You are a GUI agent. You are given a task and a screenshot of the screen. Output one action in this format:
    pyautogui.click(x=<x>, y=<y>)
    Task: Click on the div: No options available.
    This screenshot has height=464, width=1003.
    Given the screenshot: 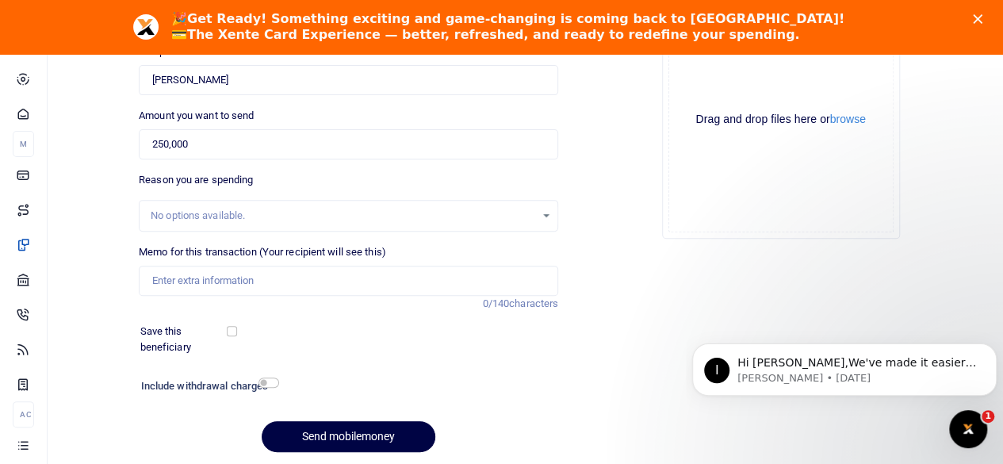 What is the action you would take?
    pyautogui.click(x=343, y=216)
    